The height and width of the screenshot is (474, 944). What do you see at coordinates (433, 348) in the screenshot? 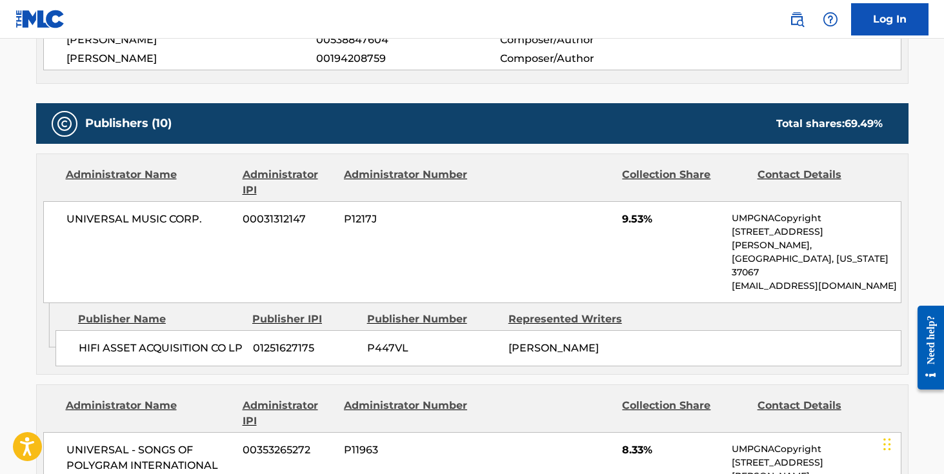
I see `span: P447VL` at bounding box center [433, 348].